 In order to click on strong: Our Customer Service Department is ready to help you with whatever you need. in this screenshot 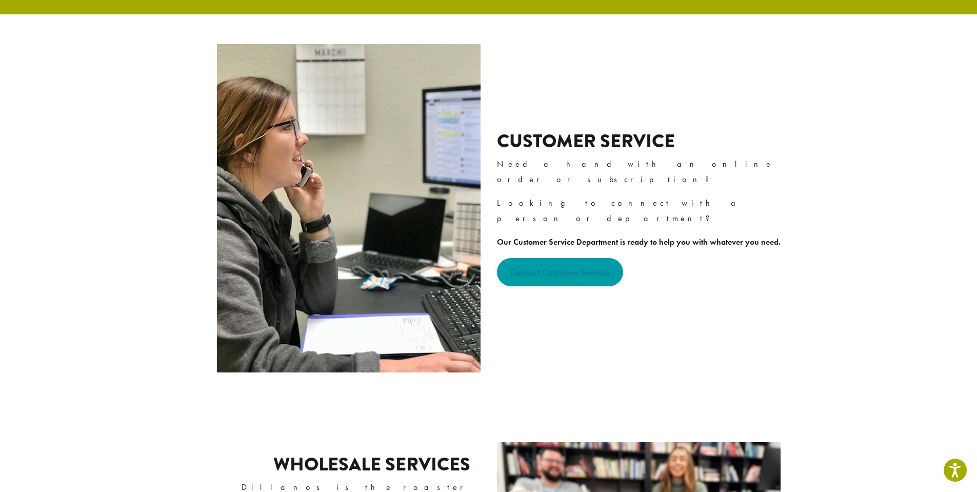, I will do `click(639, 242)`.